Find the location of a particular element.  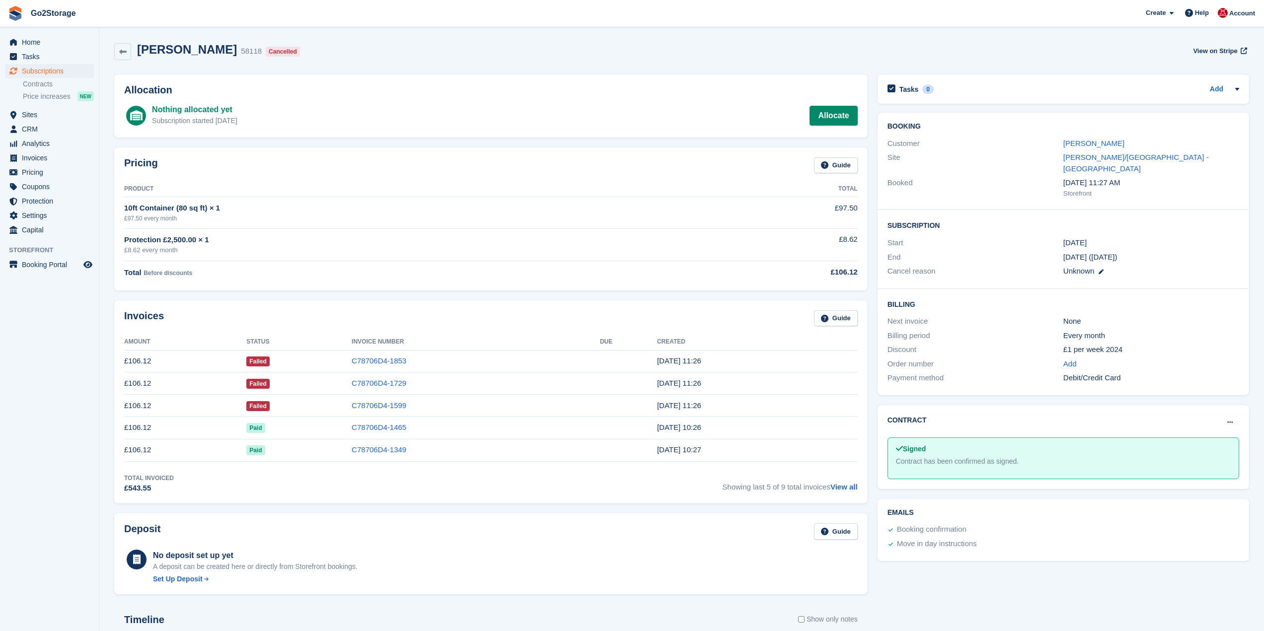

span: CRM is located at coordinates (52, 129).